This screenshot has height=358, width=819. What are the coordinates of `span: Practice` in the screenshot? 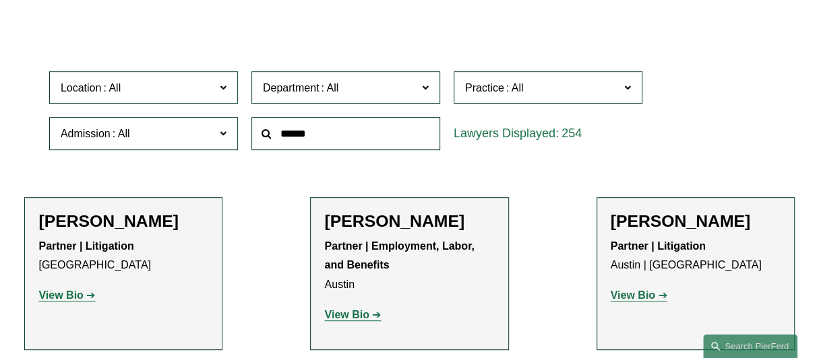 It's located at (484, 88).